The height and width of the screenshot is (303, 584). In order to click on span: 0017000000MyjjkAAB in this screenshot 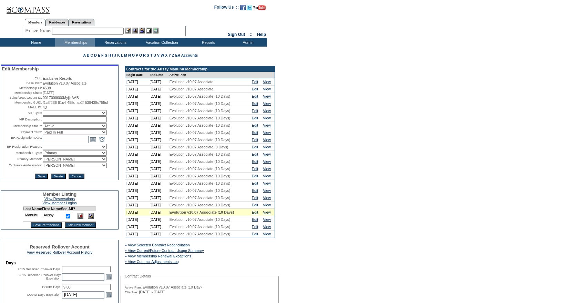, I will do `click(61, 98)`.